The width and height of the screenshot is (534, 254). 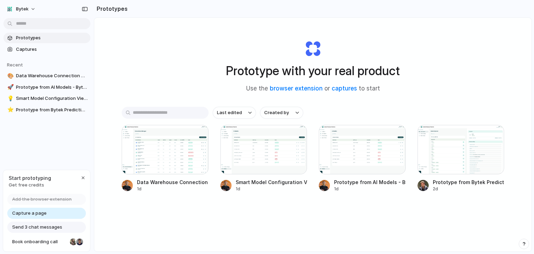 I want to click on div: Prototype from AI Models - Bytek Prediction Platform v2, so click(x=370, y=182).